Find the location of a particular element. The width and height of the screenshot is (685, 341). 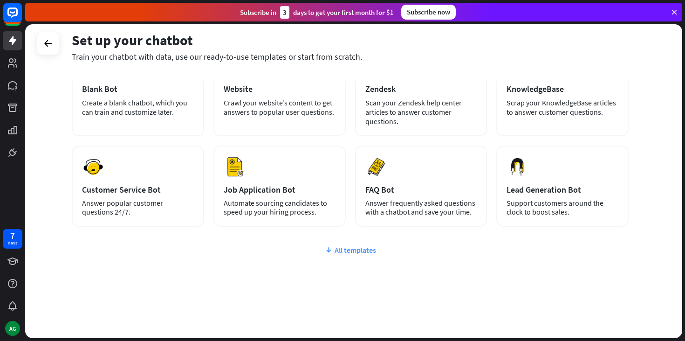

div: 7 is located at coordinates (13, 235).